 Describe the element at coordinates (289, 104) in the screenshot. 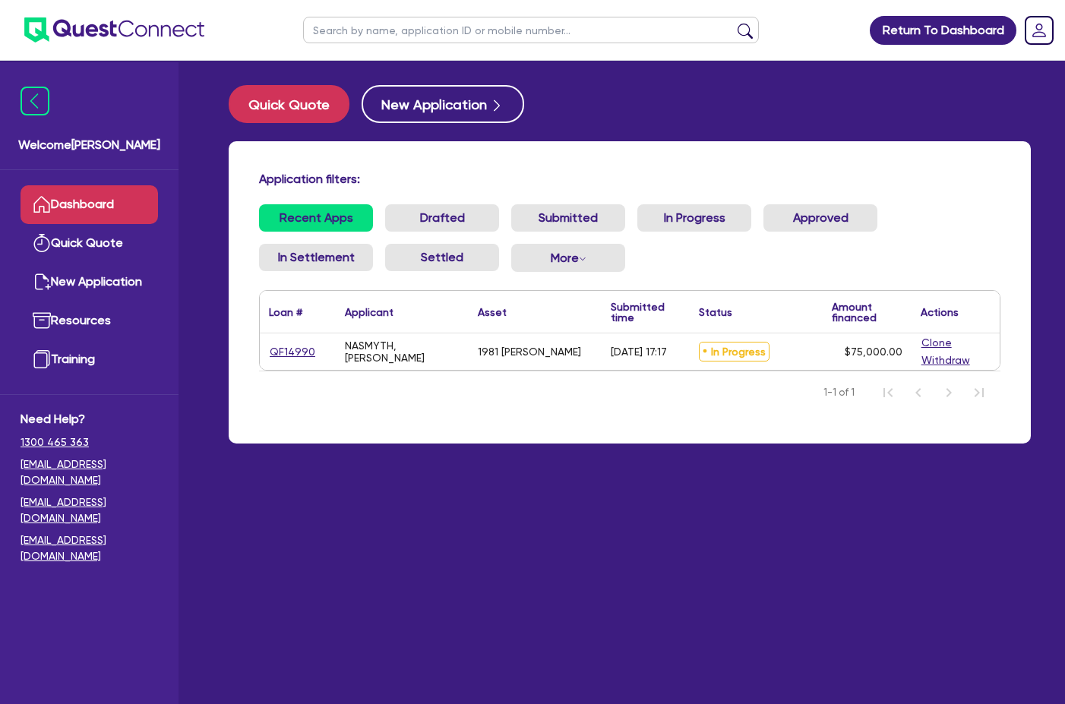

I see `button: Quick Quote` at that location.